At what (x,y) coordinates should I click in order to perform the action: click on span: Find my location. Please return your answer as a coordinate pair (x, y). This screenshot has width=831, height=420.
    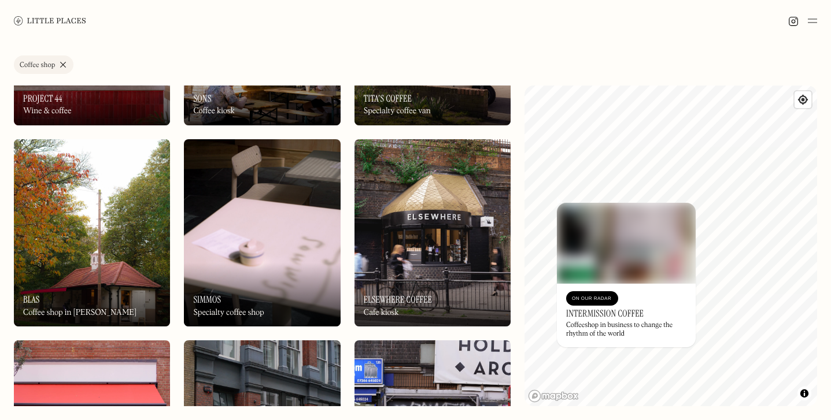
    Looking at the image, I should click on (803, 99).